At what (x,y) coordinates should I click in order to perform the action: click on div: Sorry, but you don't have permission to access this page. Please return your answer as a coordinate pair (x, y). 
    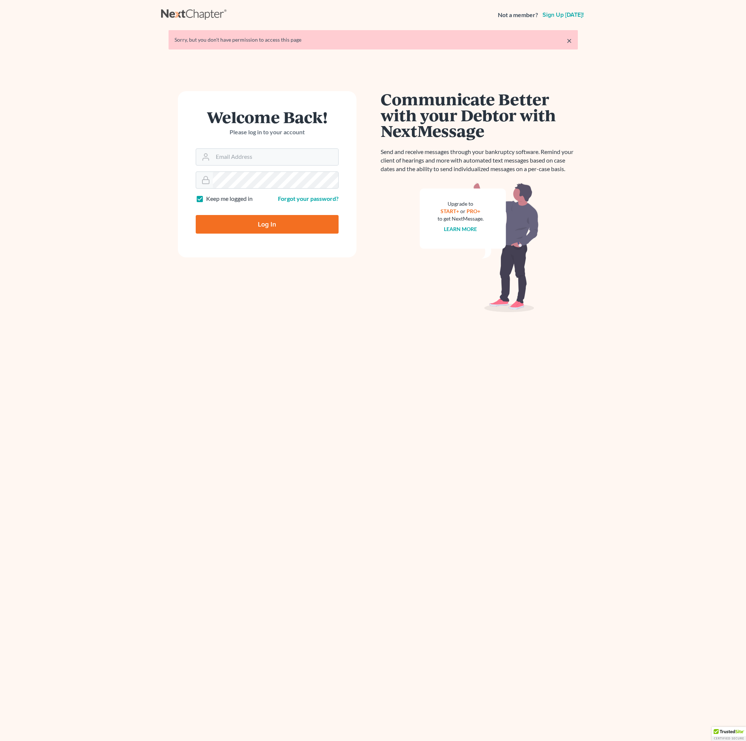
    Looking at the image, I should click on (373, 40).